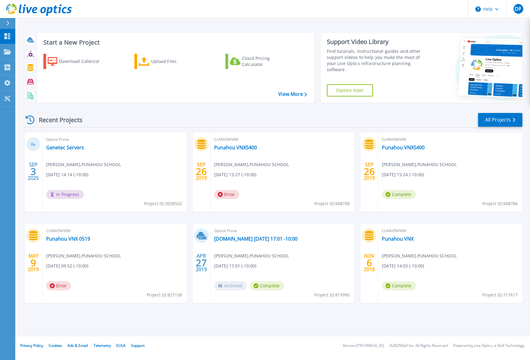 The image size is (530, 360). What do you see at coordinates (57, 120) in the screenshot?
I see `div: Recent Projects` at bounding box center [57, 120].